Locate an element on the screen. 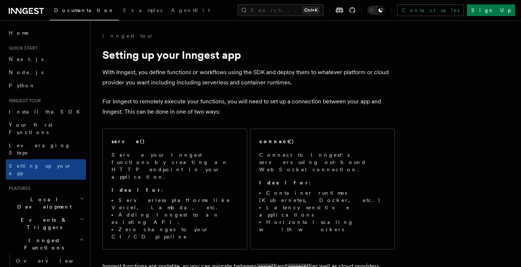 The image size is (521, 267). button: Inngest Functions is located at coordinates (46, 244).